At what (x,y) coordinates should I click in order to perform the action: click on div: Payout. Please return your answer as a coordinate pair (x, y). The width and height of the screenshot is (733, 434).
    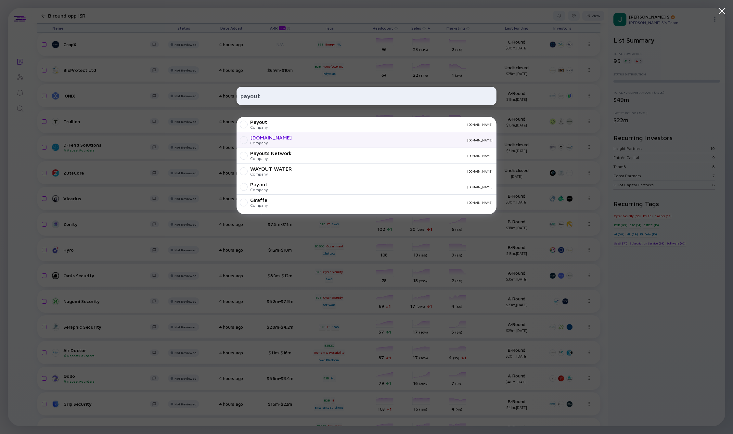
    Looking at the image, I should click on (259, 122).